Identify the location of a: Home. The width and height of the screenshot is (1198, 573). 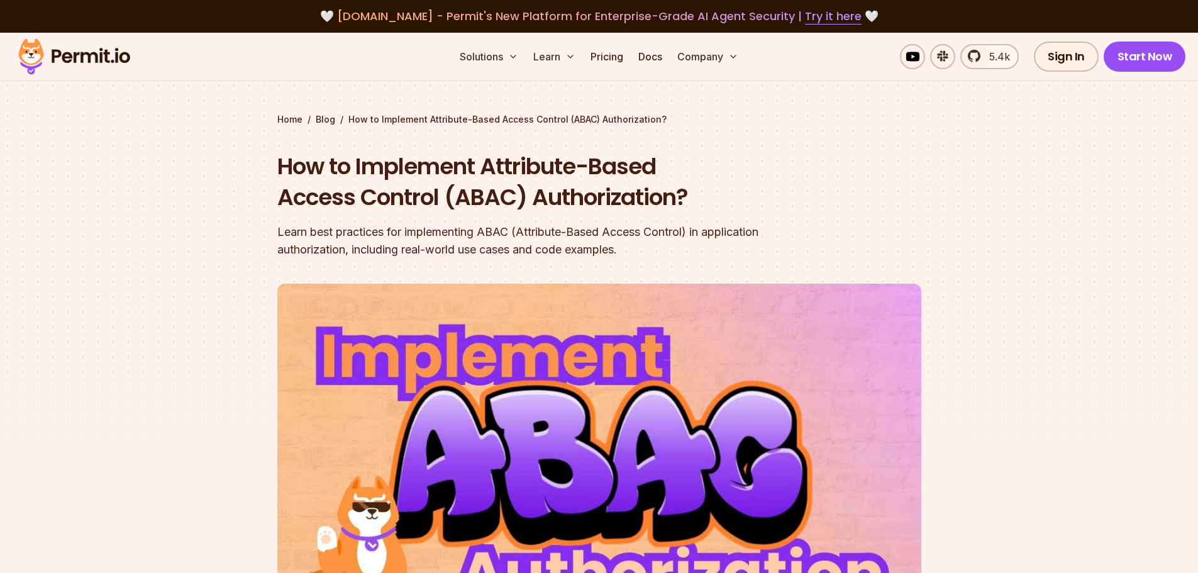
(290, 120).